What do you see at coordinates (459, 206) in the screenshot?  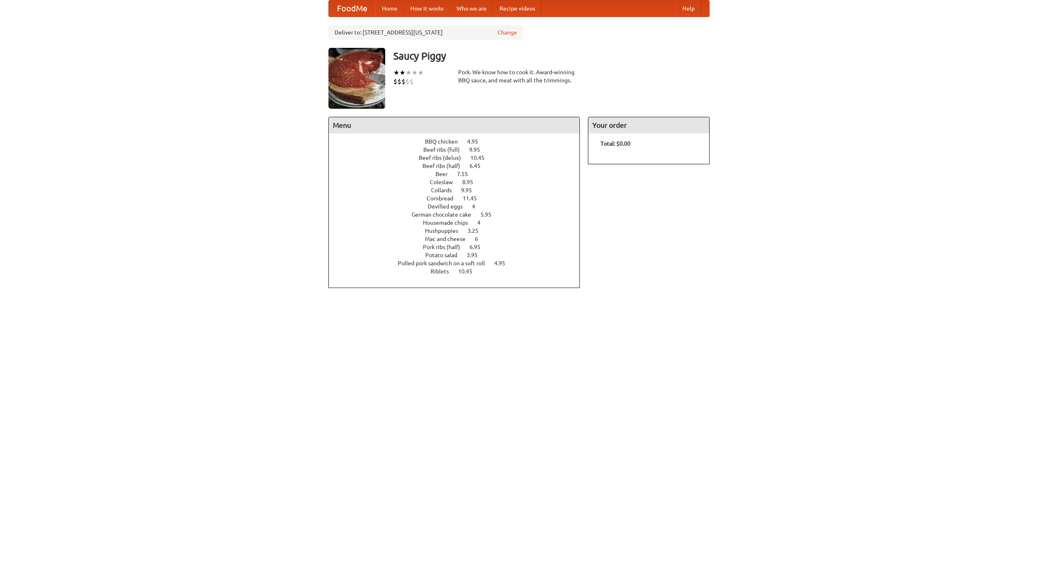 I see `a: Devilled eggs 4` at bounding box center [459, 206].